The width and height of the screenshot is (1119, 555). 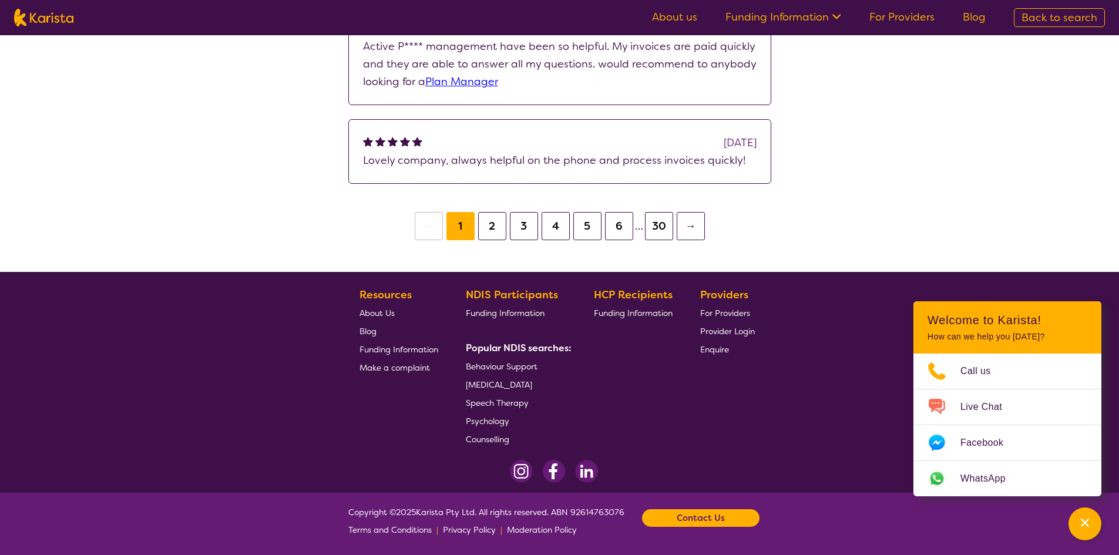 I want to click on a: Terms and Conditions, so click(x=390, y=530).